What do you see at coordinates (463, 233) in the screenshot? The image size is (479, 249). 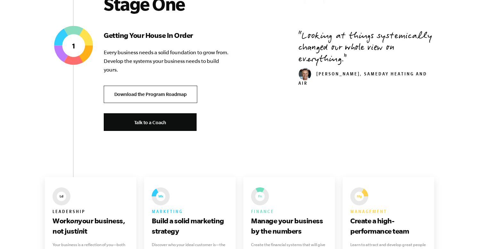 I see `div: Chat Widget` at bounding box center [463, 233].